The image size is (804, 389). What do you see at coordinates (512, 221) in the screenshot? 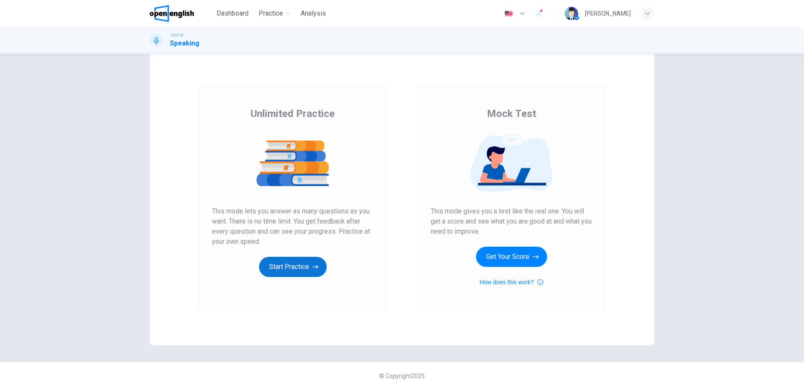
I see `span: This mode gives you a test like the real one. You will get a score and see what you are good at a...` at bounding box center [512, 221].